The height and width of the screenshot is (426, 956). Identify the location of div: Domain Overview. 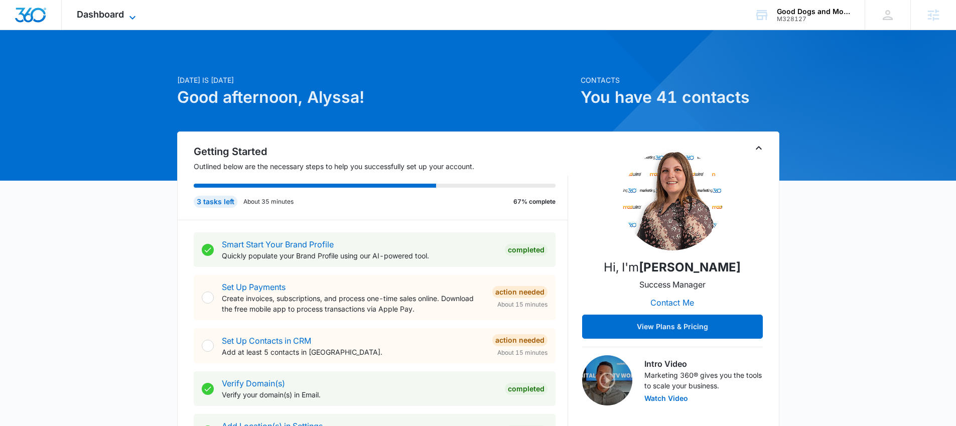
(64, 62).